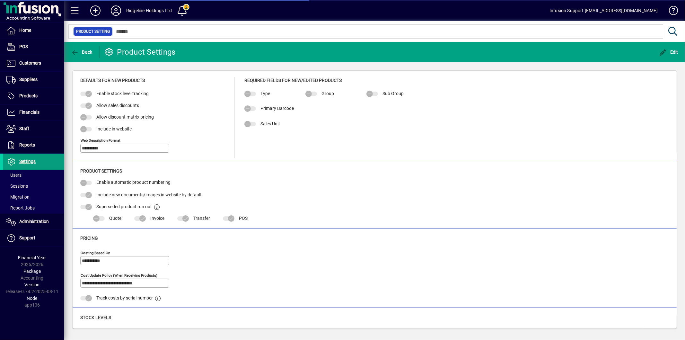  What do you see at coordinates (28, 79) in the screenshot?
I see `span: Suppliers` at bounding box center [28, 79].